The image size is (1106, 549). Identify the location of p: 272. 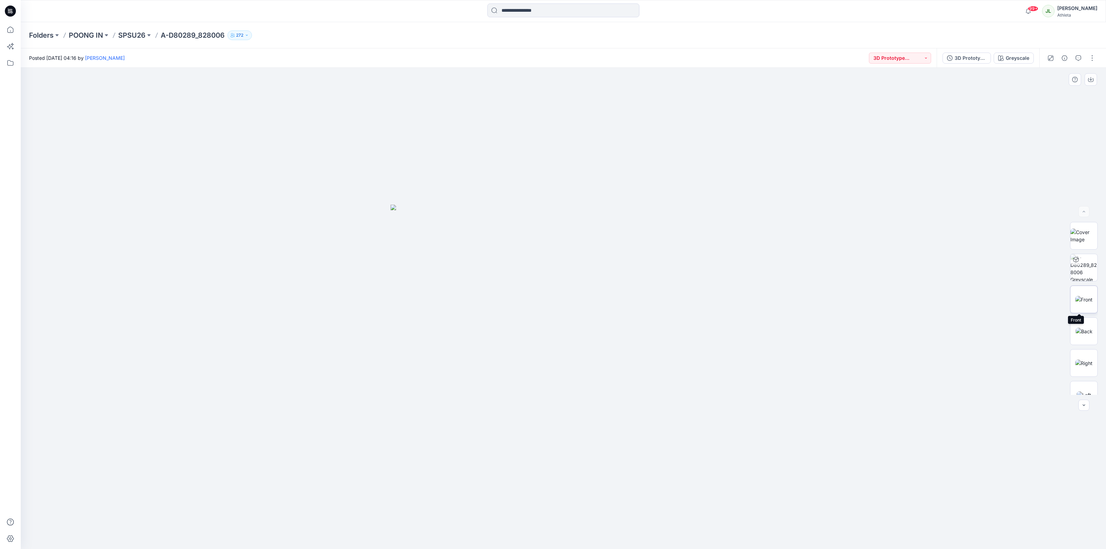
(239, 35).